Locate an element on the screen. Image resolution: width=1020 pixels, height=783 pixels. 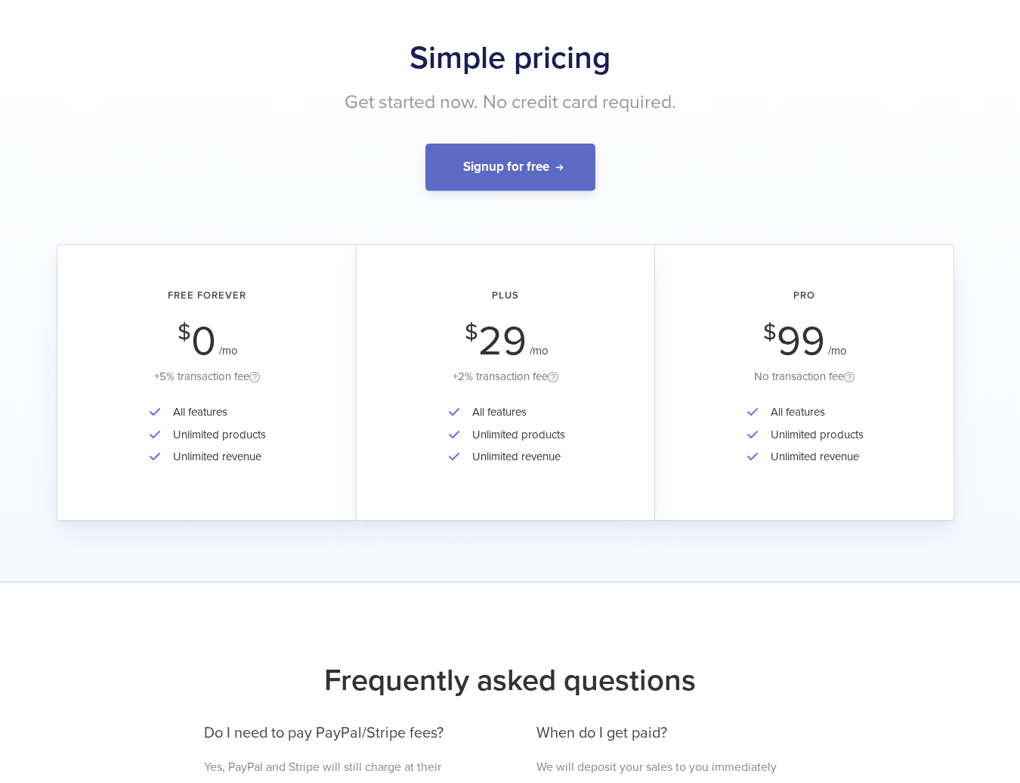
div: No transaction fee is located at coordinates (804, 376).